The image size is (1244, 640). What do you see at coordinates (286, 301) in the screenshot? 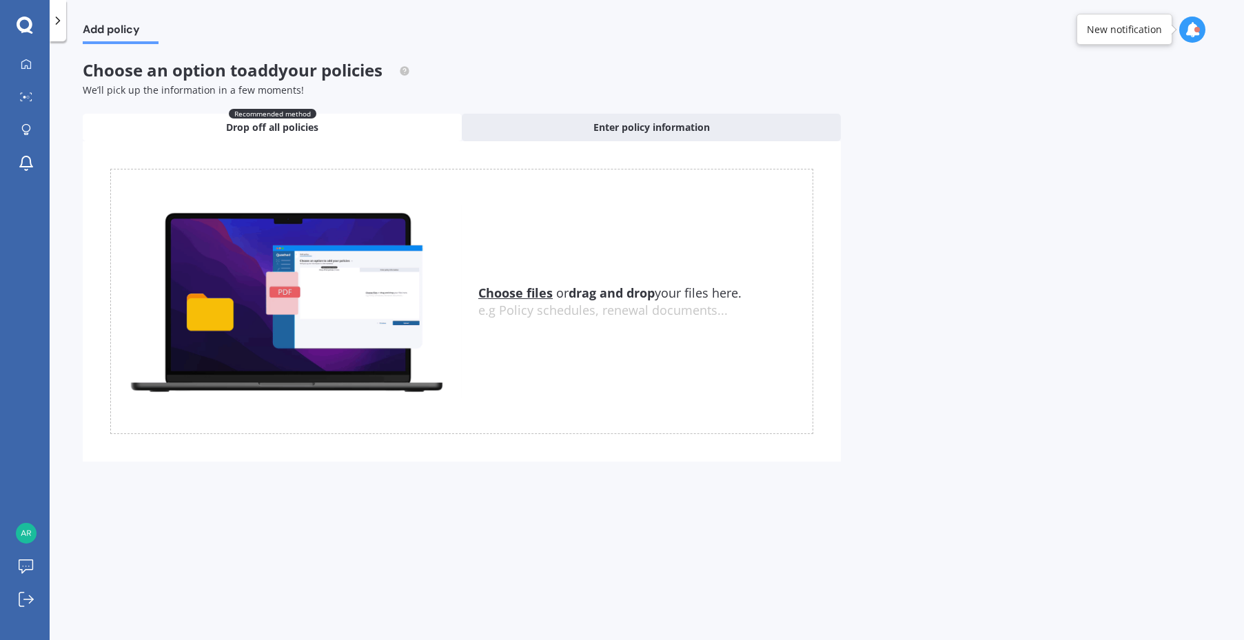
I see `img: upload.de96410c8ce839c3fdd5.gif` at bounding box center [286, 301].